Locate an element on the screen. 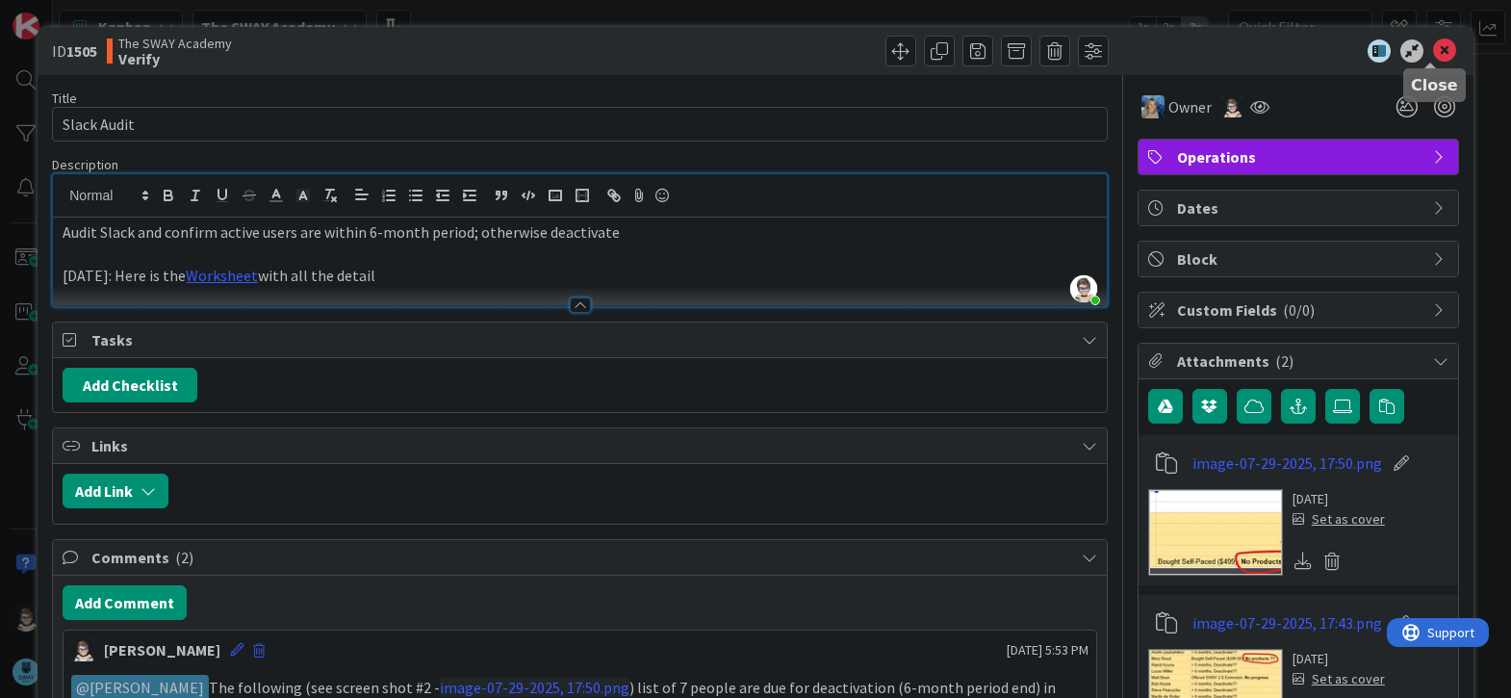 This screenshot has height=698, width=1511. span: Attachments is located at coordinates (1300, 361).